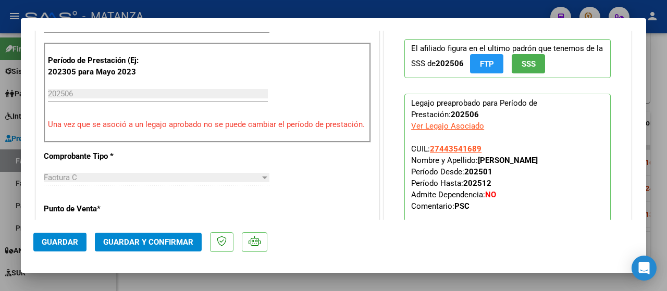 The height and width of the screenshot is (291, 667). Describe the element at coordinates (644, 268) in the screenshot. I see `div: Open Intercom Messenger` at that location.